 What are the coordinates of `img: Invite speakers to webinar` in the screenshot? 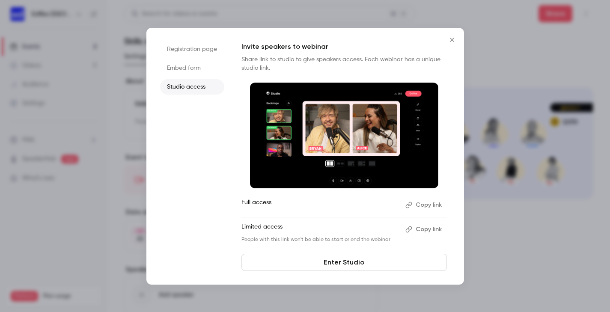 It's located at (344, 136).